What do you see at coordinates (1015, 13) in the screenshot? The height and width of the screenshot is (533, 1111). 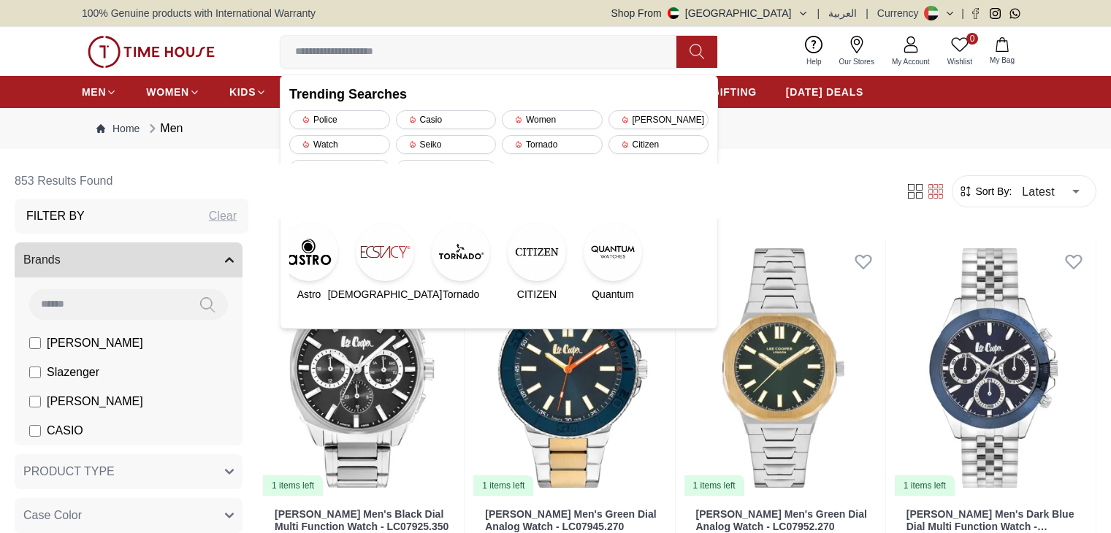 I see `a: Whatsapp` at bounding box center [1015, 13].